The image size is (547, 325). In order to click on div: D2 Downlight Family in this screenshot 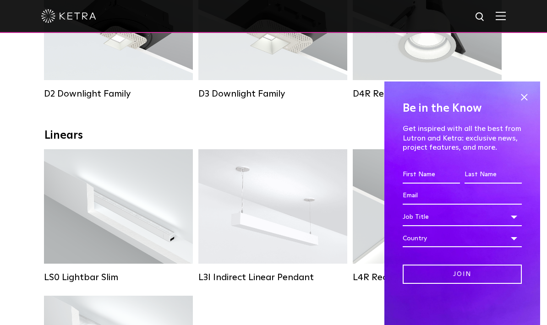, I will do `click(118, 94)`.